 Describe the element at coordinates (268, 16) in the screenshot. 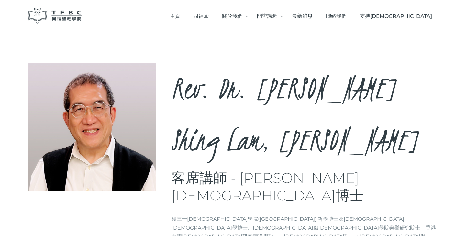

I see `a: 開辦課程` at that location.